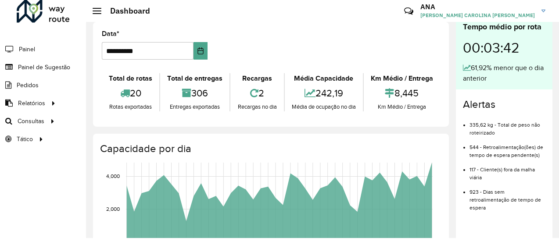 This screenshot has width=559, height=245. I want to click on a: Contato Rápido, so click(408, 11).